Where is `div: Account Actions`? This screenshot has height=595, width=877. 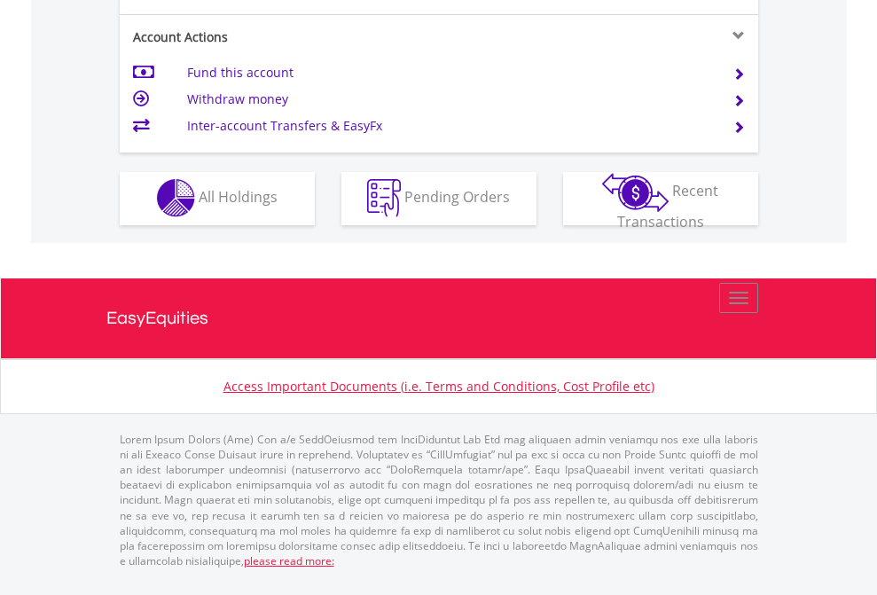 div: Account Actions is located at coordinates (279, 37).